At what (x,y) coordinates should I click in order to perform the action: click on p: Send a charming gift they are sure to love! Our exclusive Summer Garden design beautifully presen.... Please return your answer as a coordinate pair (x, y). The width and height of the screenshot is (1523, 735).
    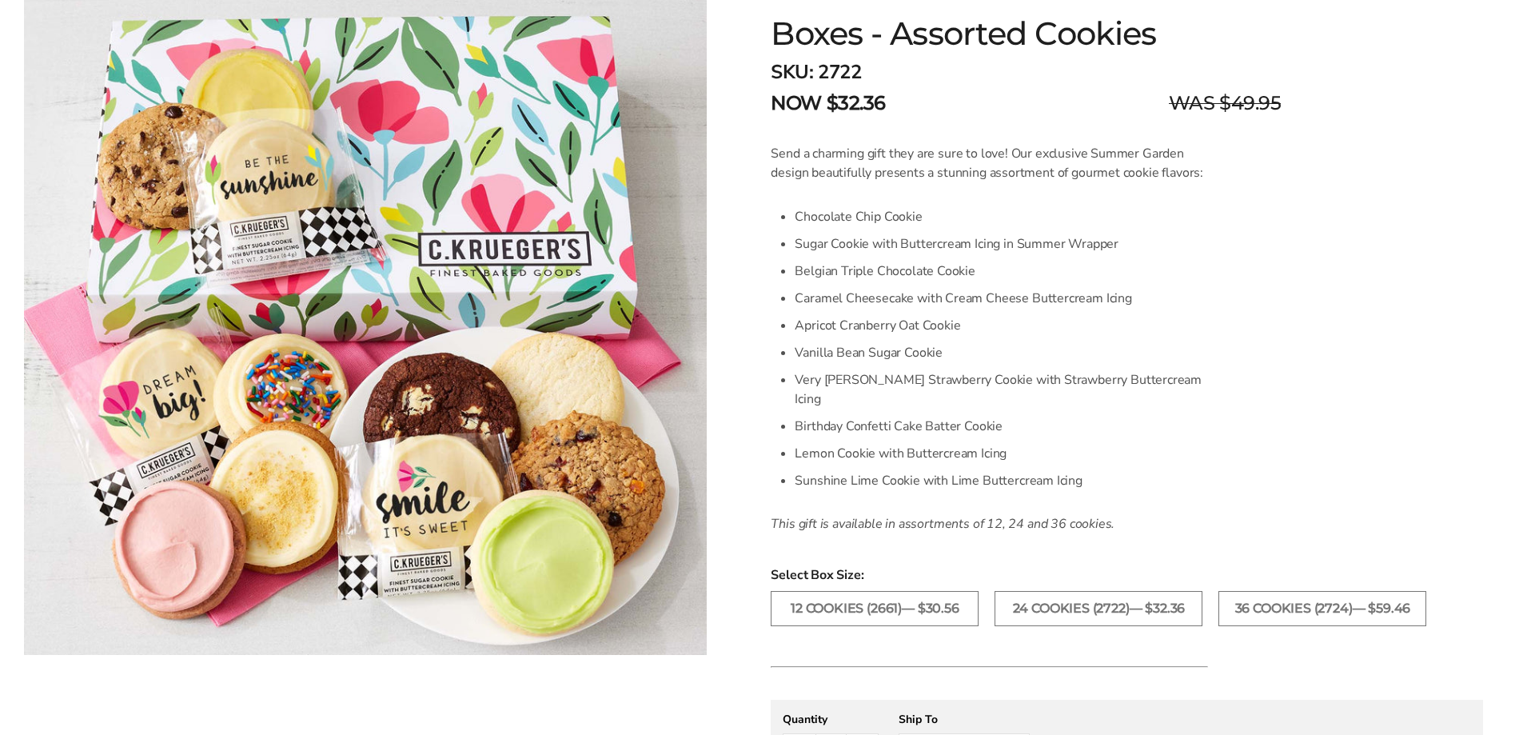
    Looking at the image, I should click on (989, 163).